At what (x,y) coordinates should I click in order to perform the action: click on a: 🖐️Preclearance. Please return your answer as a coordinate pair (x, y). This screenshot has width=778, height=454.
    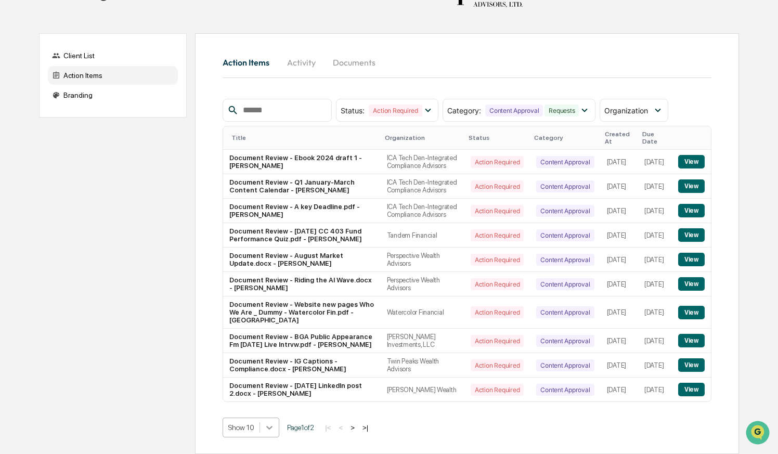
    Looking at the image, I should click on (38, 136).